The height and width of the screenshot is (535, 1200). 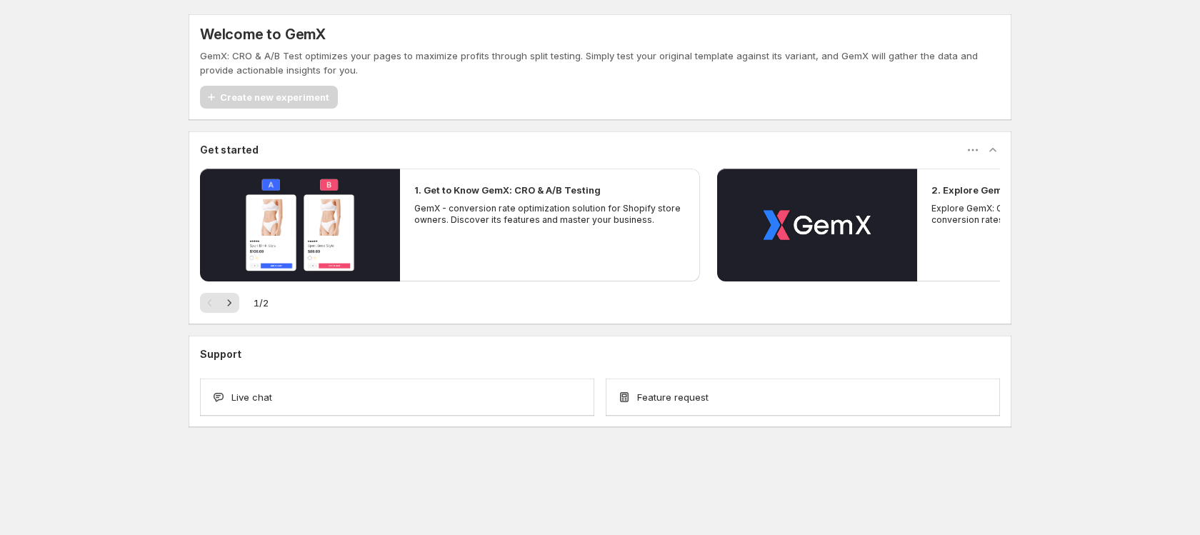 What do you see at coordinates (229, 150) in the screenshot?
I see `h3: Get started` at bounding box center [229, 150].